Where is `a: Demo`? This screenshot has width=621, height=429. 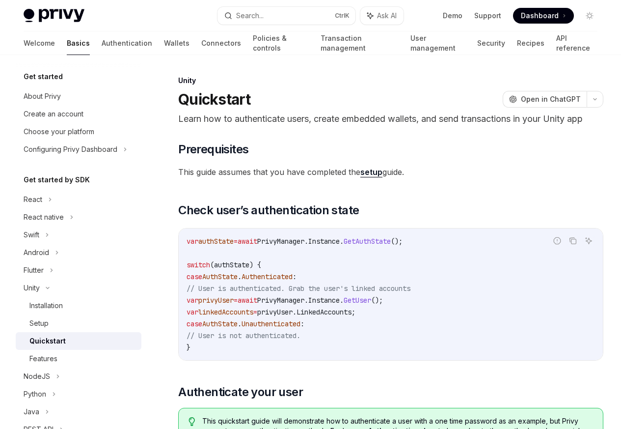
a: Demo is located at coordinates (453, 16).